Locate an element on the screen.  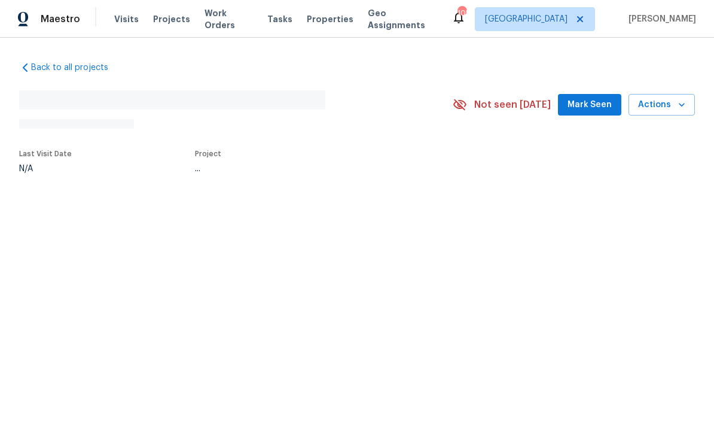
button: Mark Seen is located at coordinates (590, 105).